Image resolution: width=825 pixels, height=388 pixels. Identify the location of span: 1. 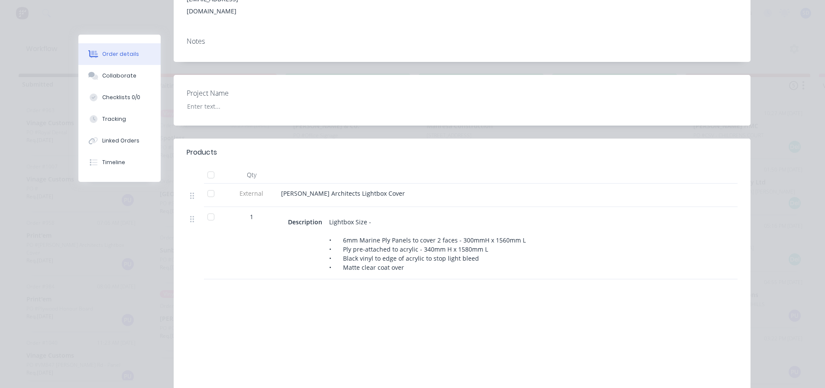
(252, 217).